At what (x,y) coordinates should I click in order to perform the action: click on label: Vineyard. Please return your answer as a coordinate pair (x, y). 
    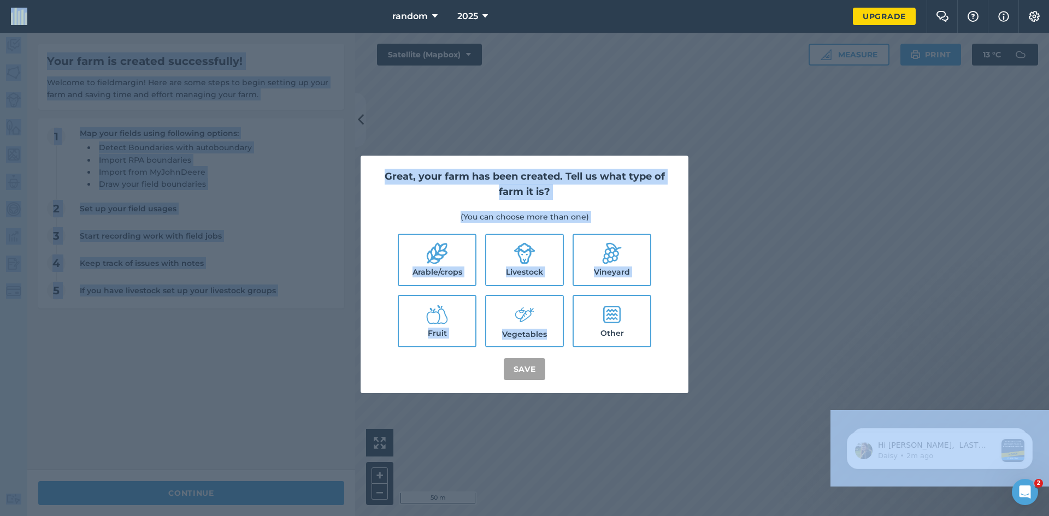
    Looking at the image, I should click on (612, 260).